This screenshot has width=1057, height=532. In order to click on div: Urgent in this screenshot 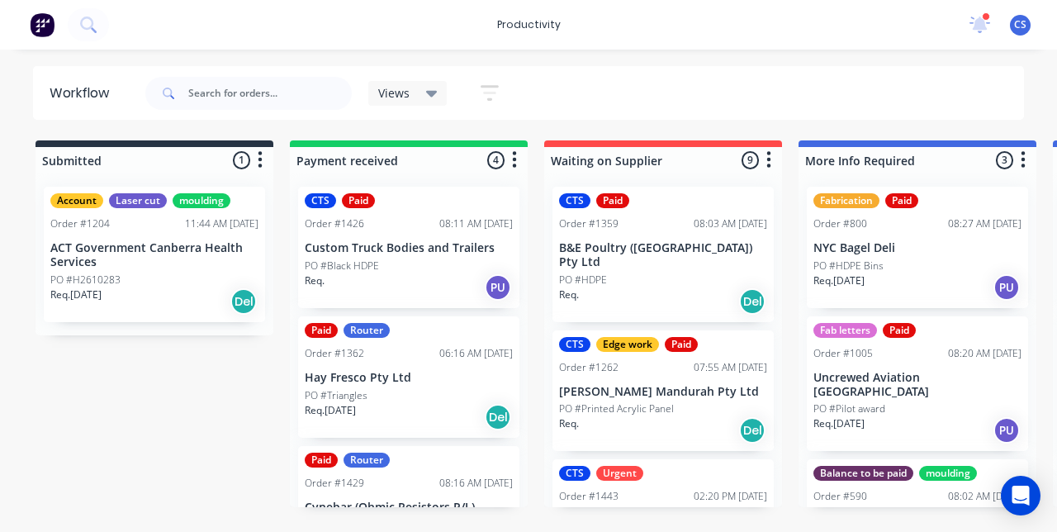, I will do `click(619, 473)`.